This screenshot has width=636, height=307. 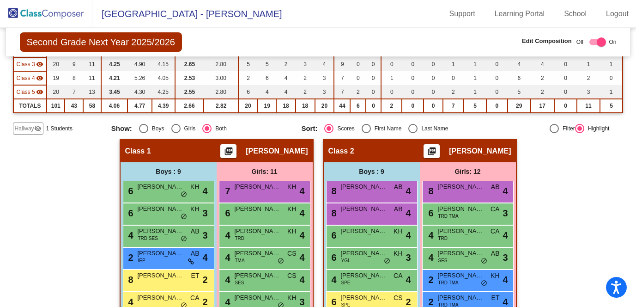 What do you see at coordinates (543, 106) in the screenshot?
I see `td: 17` at bounding box center [543, 106].